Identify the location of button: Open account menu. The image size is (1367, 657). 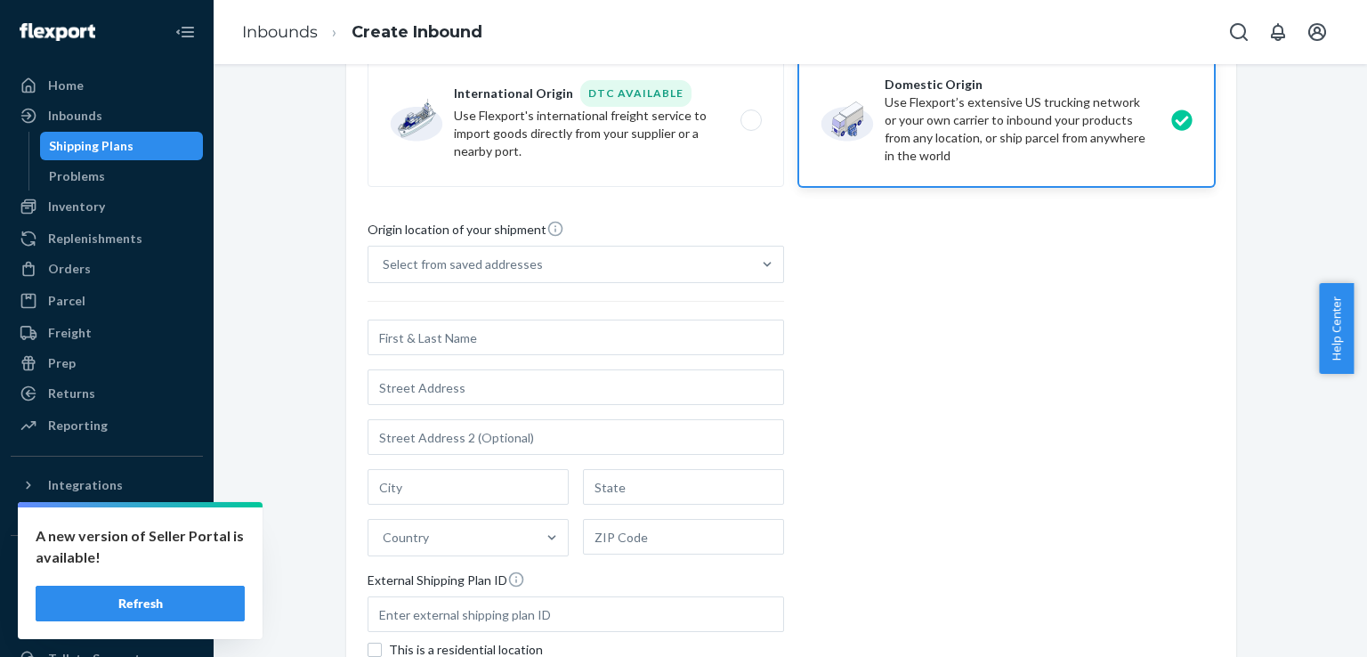
(1317, 32).